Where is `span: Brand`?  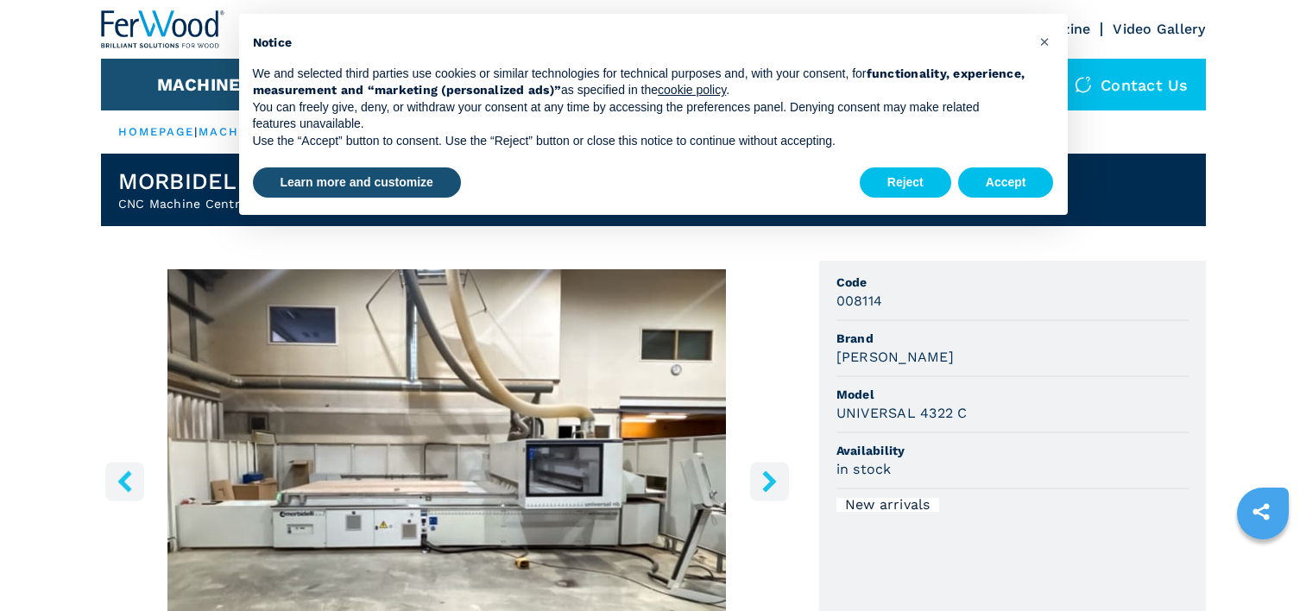
span: Brand is located at coordinates (1013, 338).